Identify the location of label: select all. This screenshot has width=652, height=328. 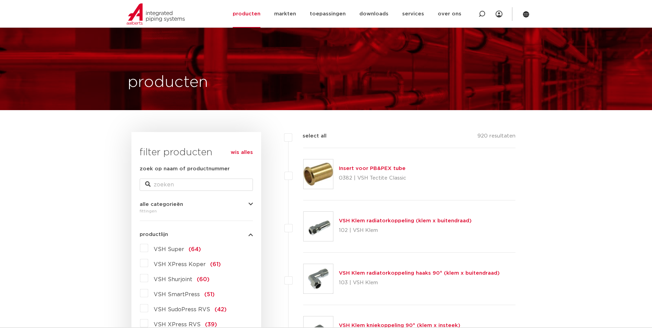
(309, 136).